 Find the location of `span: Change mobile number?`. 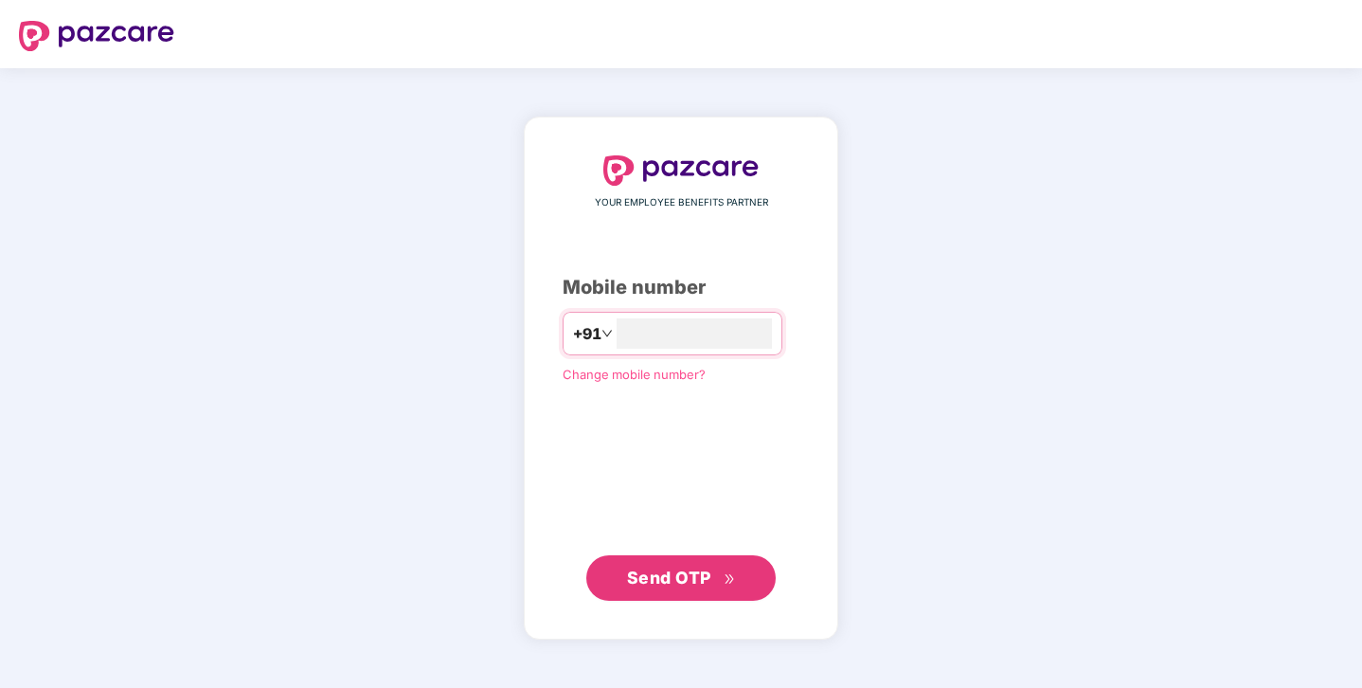

span: Change mobile number? is located at coordinates (634, 374).